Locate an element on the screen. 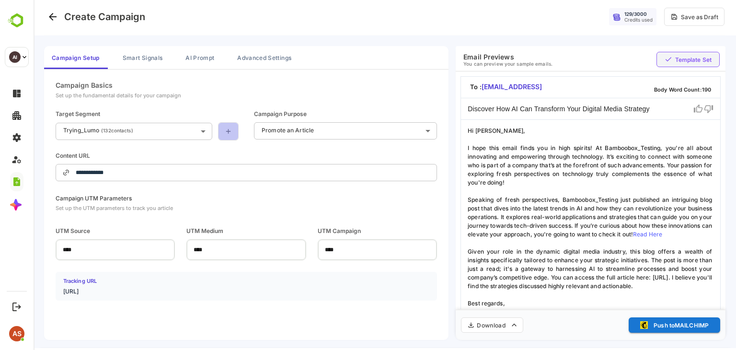  p: You can preview your sample emails. is located at coordinates (474, 66).